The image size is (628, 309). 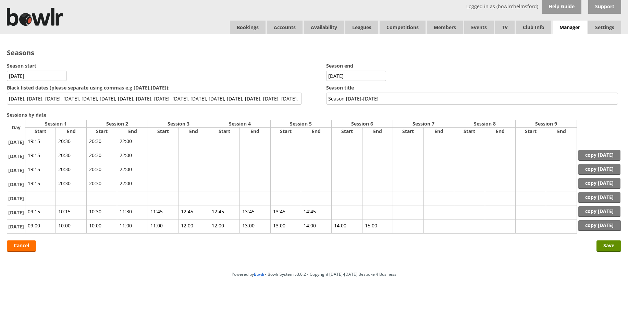 What do you see at coordinates (570, 27) in the screenshot?
I see `span: Manager` at bounding box center [570, 27].